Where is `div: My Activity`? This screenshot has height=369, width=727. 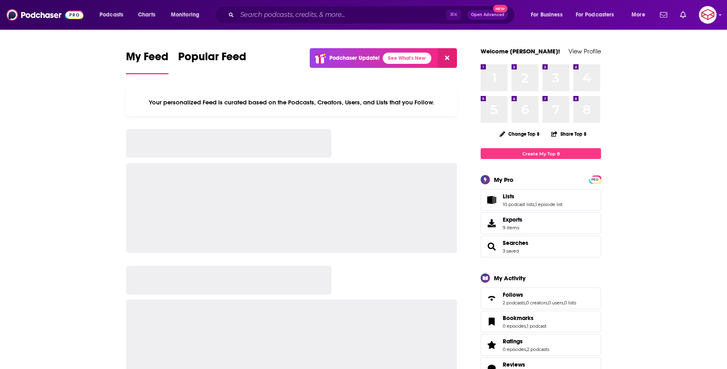 div: My Activity is located at coordinates (510, 278).